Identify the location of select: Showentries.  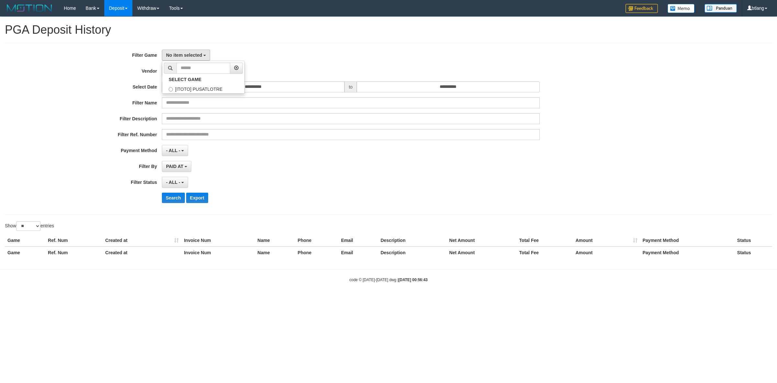
(28, 226).